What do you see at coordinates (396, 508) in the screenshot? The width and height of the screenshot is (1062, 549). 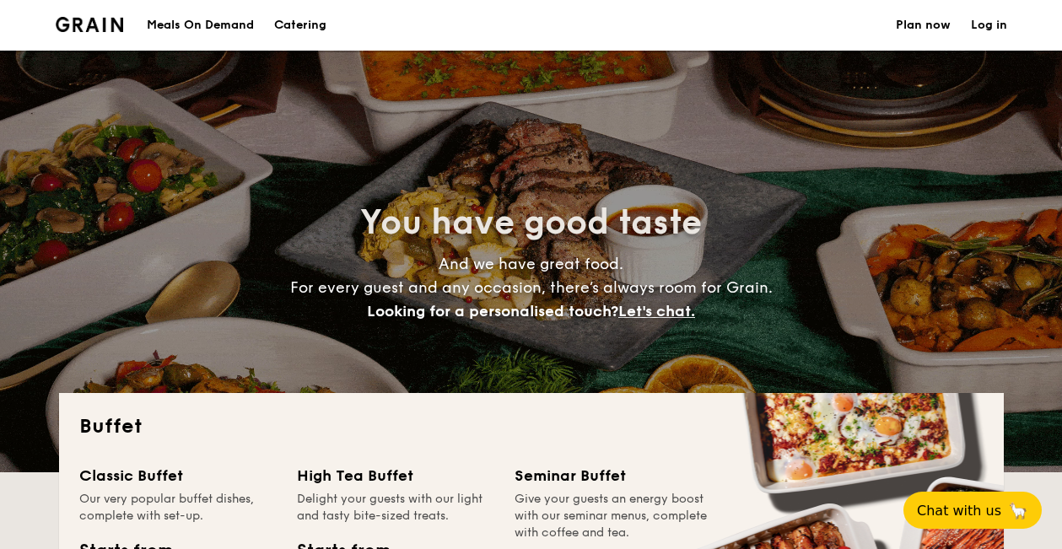 I see `div: Delight your guests with our light and tasty bite-sized treats.` at bounding box center [396, 508].